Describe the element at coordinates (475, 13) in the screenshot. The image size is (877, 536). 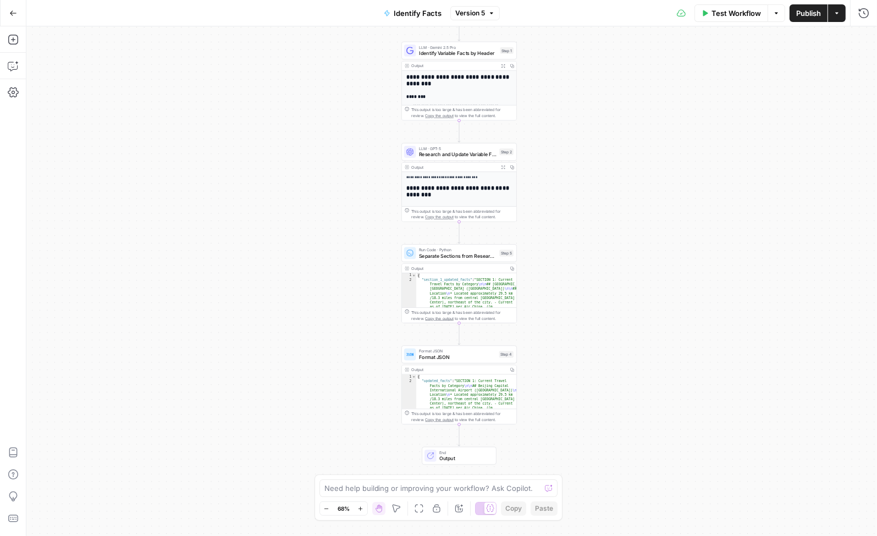
I see `button: Version 5` at that location.